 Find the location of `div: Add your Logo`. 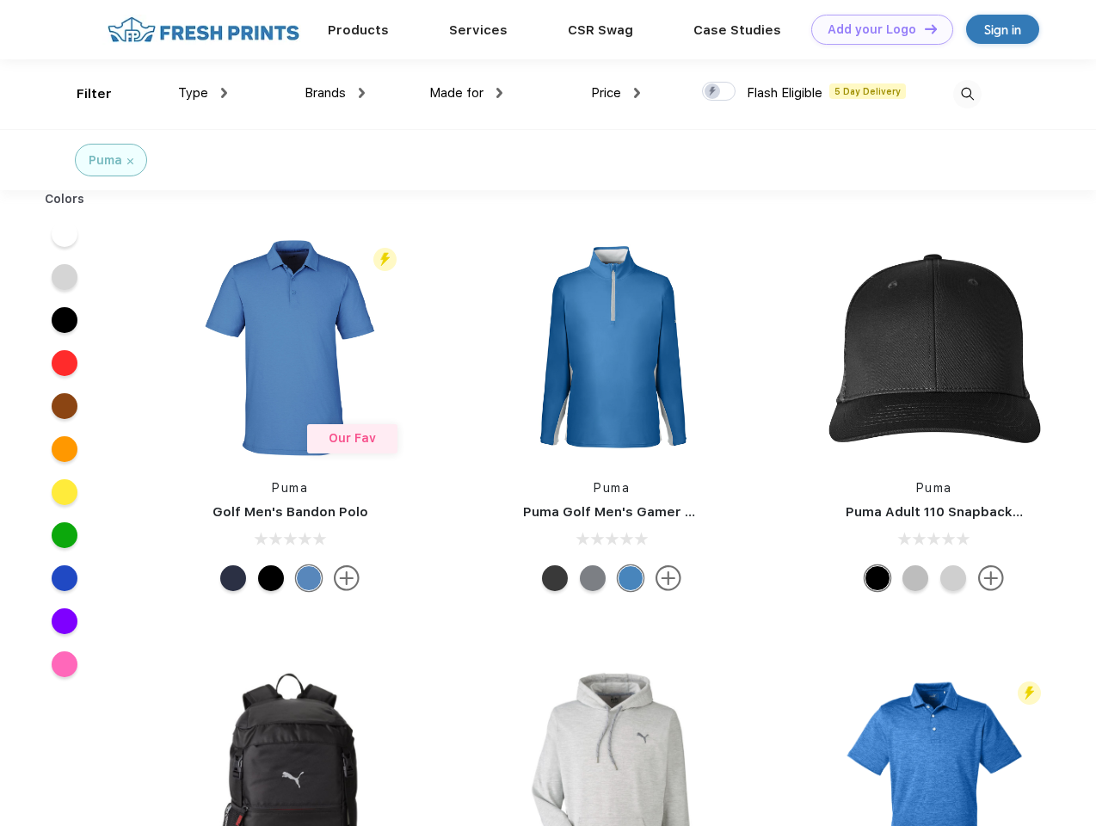

div: Add your Logo is located at coordinates (872, 29).